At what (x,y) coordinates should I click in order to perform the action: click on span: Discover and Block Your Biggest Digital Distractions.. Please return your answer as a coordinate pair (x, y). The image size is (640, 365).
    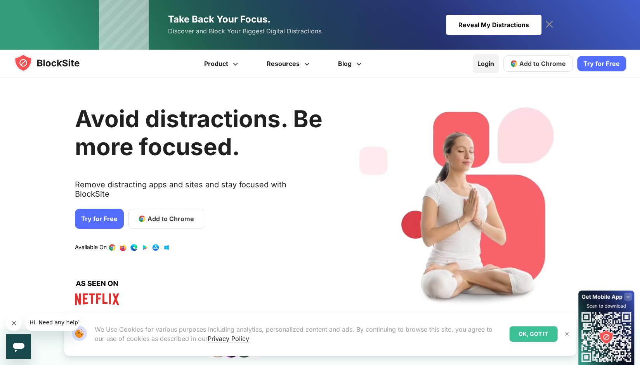
    Looking at the image, I should click on (246, 31).